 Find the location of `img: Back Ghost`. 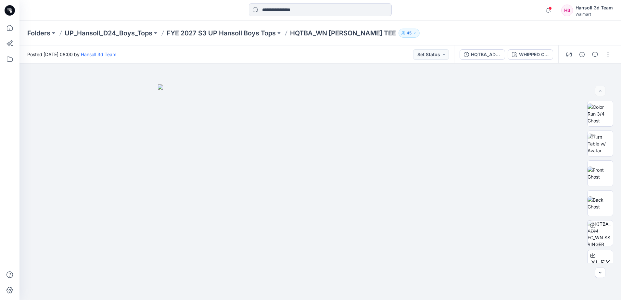

img: Back Ghost is located at coordinates (600, 203).